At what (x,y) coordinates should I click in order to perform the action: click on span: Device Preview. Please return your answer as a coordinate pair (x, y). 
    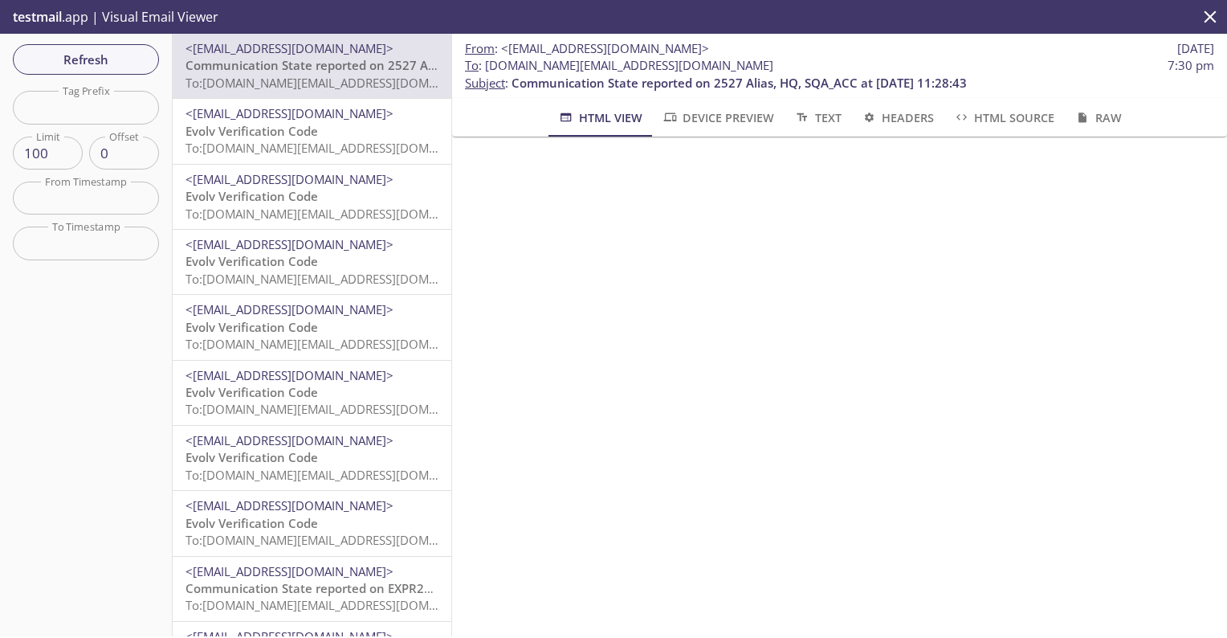
    Looking at the image, I should click on (718, 117).